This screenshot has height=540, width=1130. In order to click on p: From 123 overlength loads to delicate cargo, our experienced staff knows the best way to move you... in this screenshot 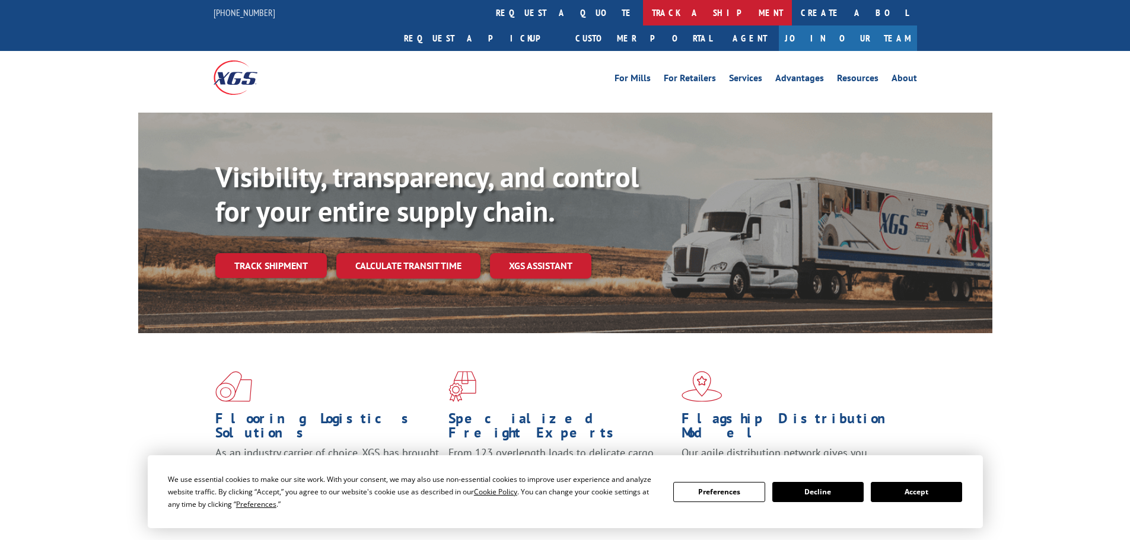, I will do `click(560, 472)`.